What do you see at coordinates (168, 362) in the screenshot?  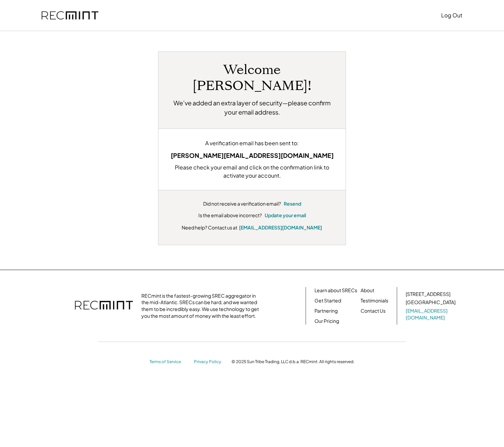 I see `a: Terms of Service` at bounding box center [168, 362].